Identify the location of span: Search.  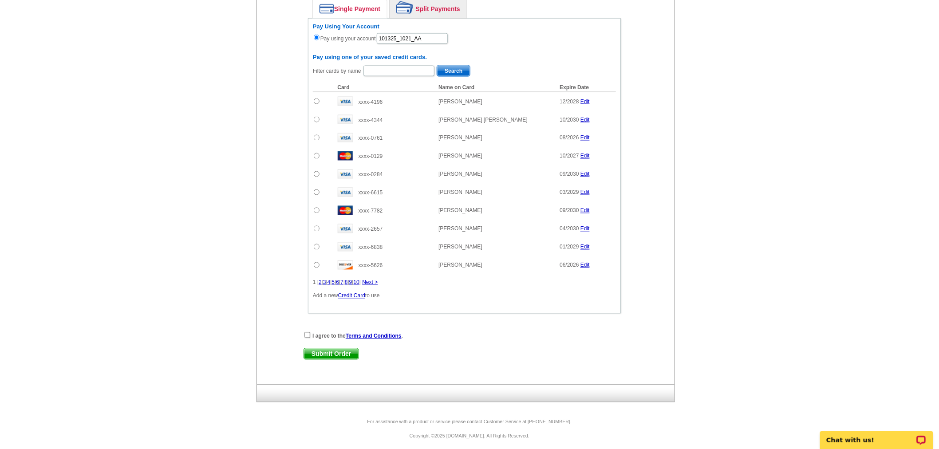
(453, 71).